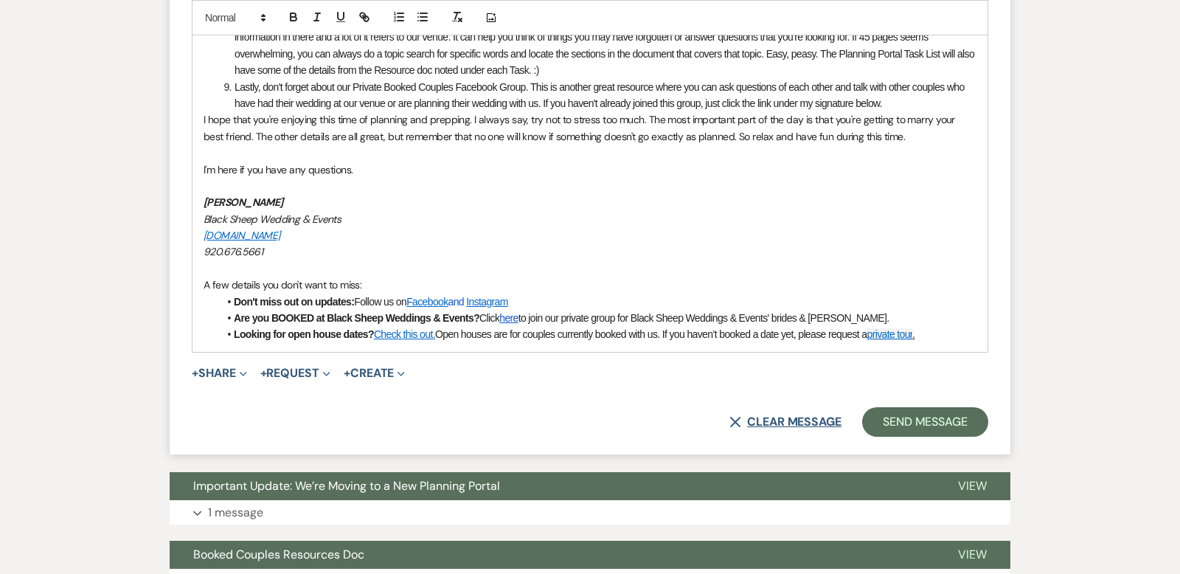 The width and height of the screenshot is (1180, 574). What do you see at coordinates (651, 334) in the screenshot?
I see `span: Open houses are for couples currently booked with us. If you haven’t booked a date yet, please re...` at bounding box center [651, 334].